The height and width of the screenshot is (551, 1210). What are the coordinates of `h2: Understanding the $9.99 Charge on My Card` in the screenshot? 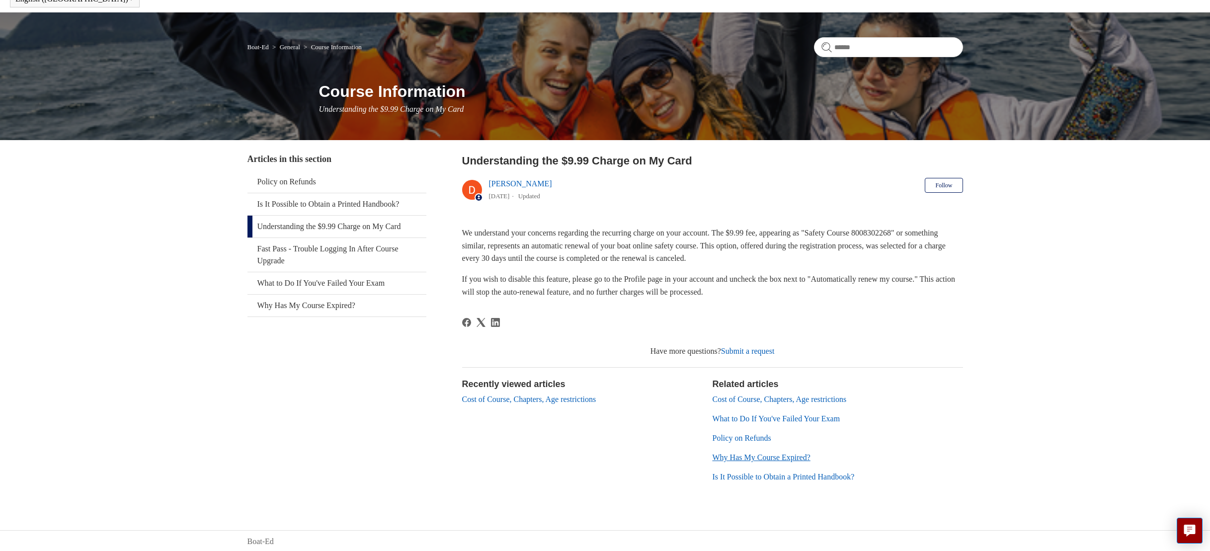 It's located at (713, 161).